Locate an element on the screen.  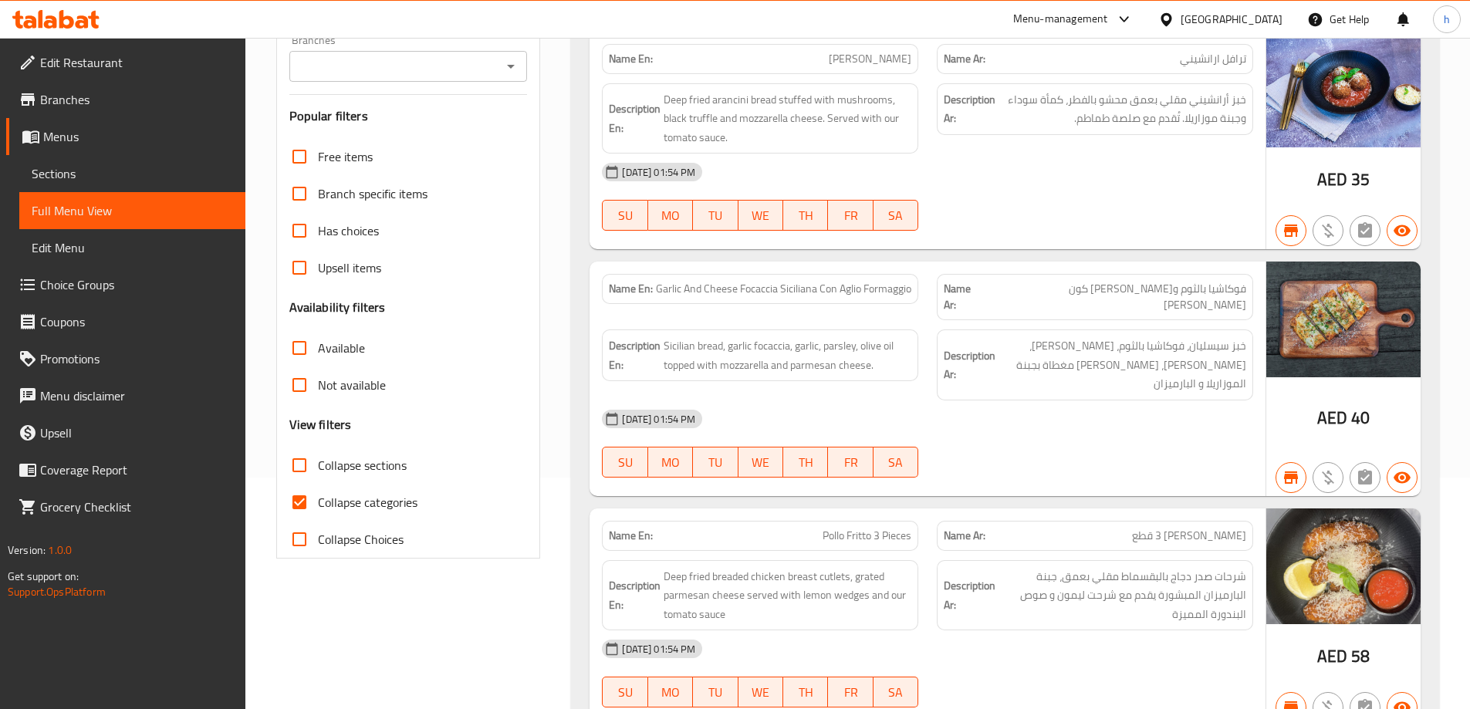
span: SA is located at coordinates (896, 462).